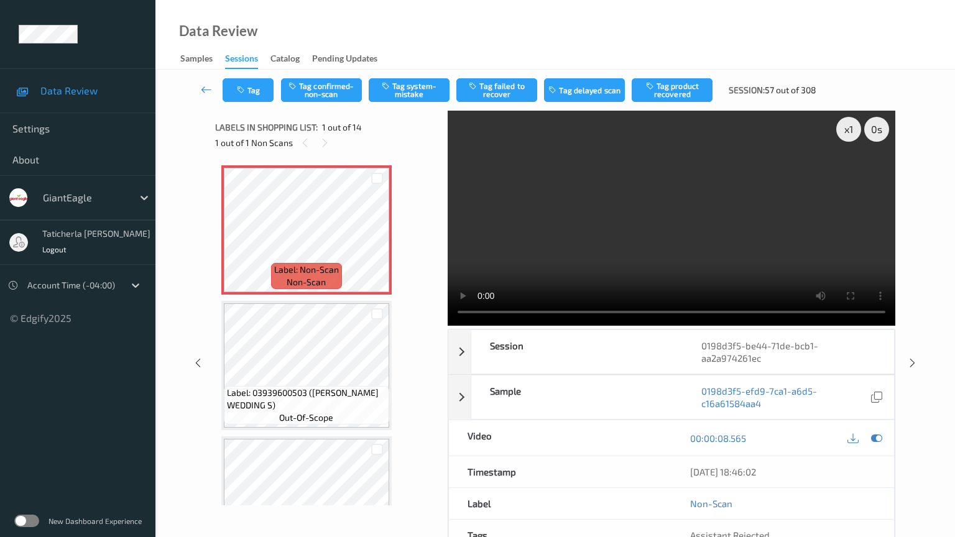 This screenshot has height=537, width=955. Describe the element at coordinates (560, 438) in the screenshot. I see `div: Video` at that location.